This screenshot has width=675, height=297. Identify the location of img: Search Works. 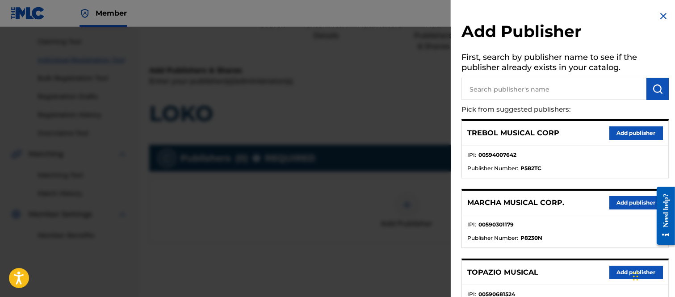
(658, 89).